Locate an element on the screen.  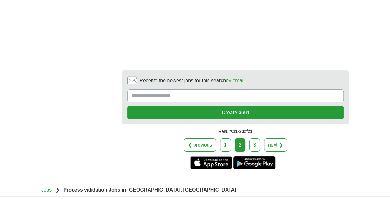
button: Create alert is located at coordinates (236, 113).